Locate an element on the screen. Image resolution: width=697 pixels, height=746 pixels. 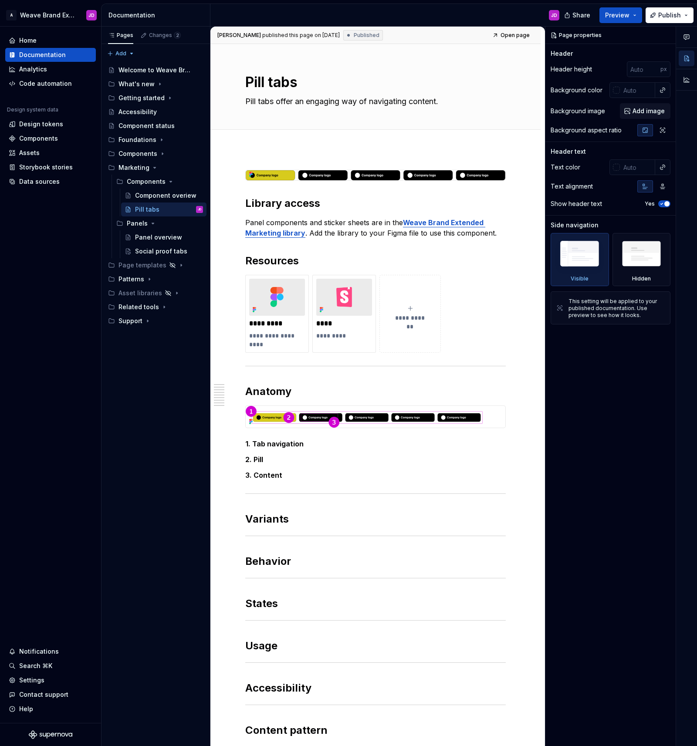
button: Share is located at coordinates (578, 15).